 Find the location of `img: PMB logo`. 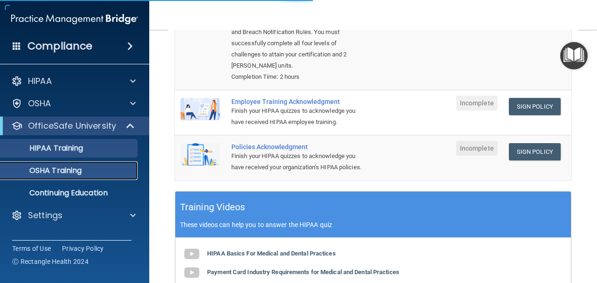

img: PMB logo is located at coordinates (75, 19).